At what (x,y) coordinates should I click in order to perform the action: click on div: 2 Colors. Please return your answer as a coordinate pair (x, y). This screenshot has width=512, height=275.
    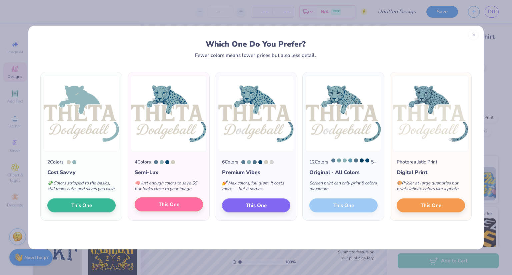
    Looking at the image, I should click on (55, 162).